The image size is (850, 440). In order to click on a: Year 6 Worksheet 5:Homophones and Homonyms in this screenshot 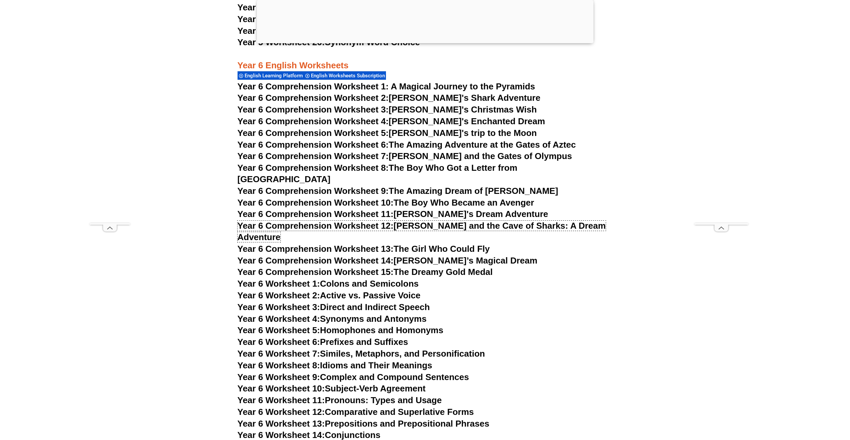, I will do `click(340, 330)`.